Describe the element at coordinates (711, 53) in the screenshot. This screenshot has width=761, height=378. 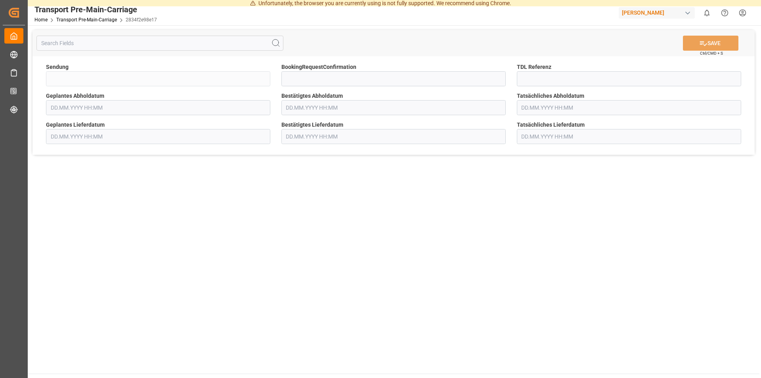
I see `span: Ctrl/CMD + S` at that location.